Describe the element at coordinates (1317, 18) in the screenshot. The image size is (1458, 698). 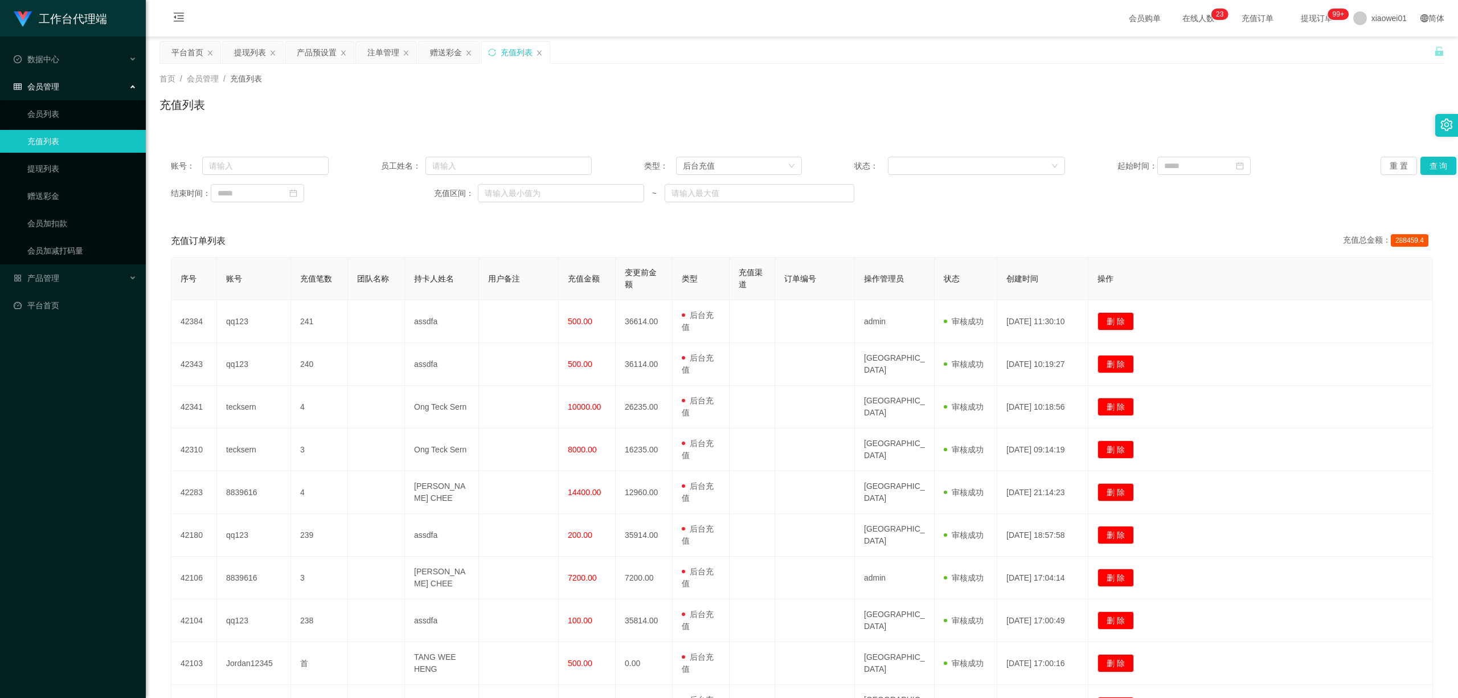
I see `span: 提现订单` at that location.